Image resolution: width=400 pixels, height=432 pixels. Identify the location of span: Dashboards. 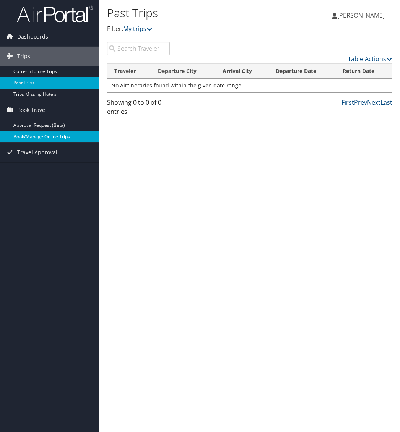
(32, 37).